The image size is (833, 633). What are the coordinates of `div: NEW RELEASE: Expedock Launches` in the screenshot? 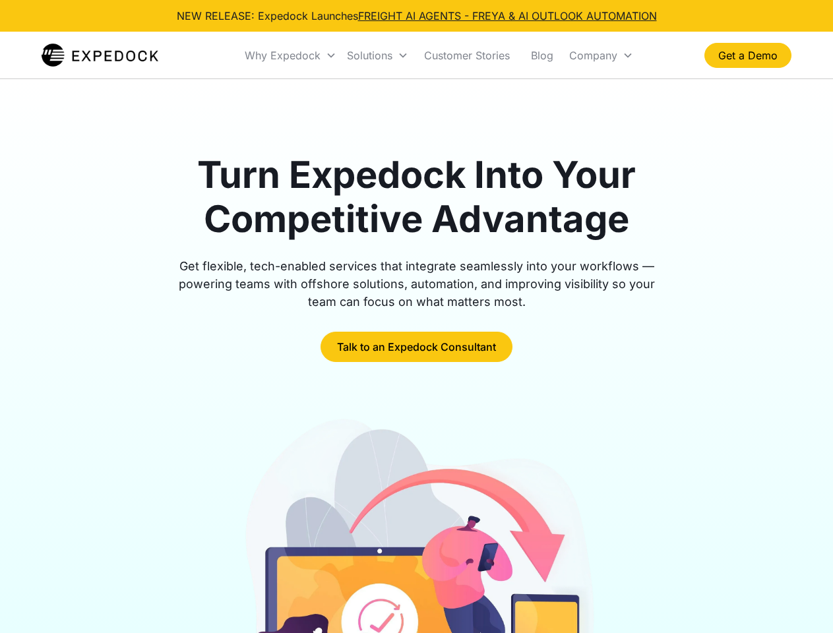 It's located at (417, 16).